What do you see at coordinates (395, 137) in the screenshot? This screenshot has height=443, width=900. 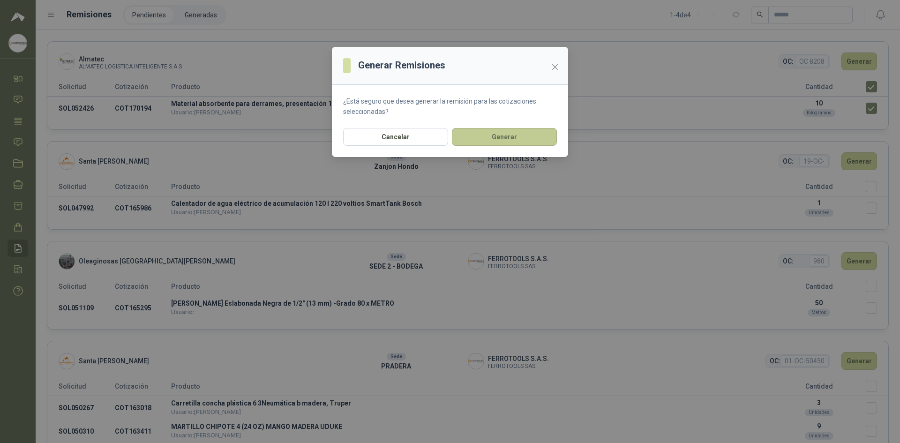 I see `button: Cancelar` at bounding box center [395, 137].